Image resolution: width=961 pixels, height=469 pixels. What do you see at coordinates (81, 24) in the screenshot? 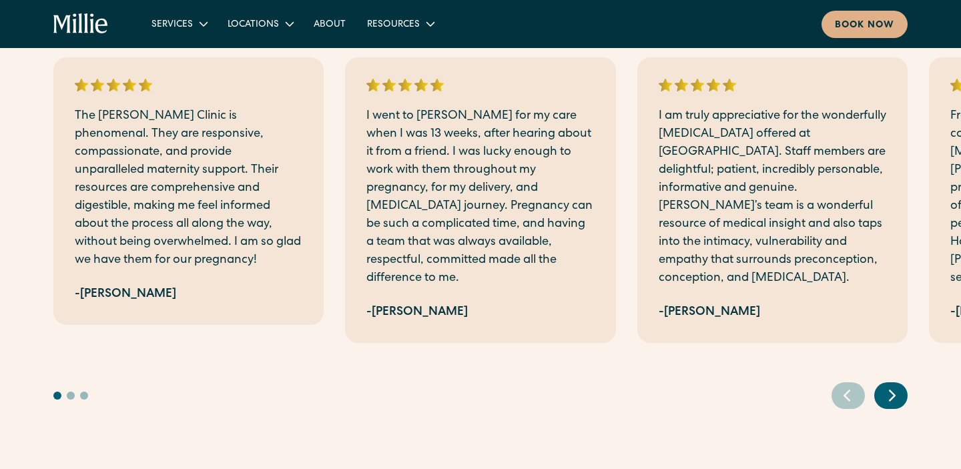
I see `a: home` at bounding box center [81, 24].